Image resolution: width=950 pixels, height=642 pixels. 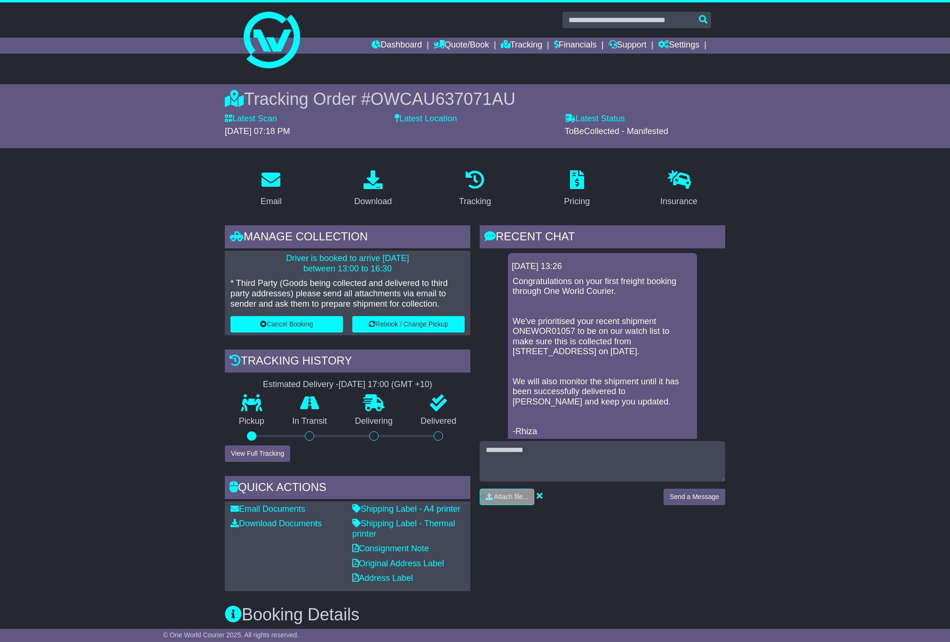 I want to click on div: Estimated Delivery -, so click(x=348, y=385).